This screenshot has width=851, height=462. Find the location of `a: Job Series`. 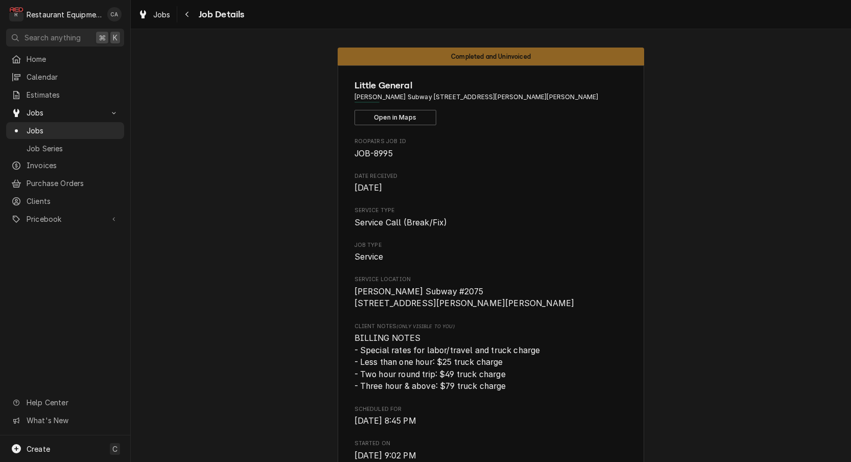

a: Job Series is located at coordinates (65, 148).